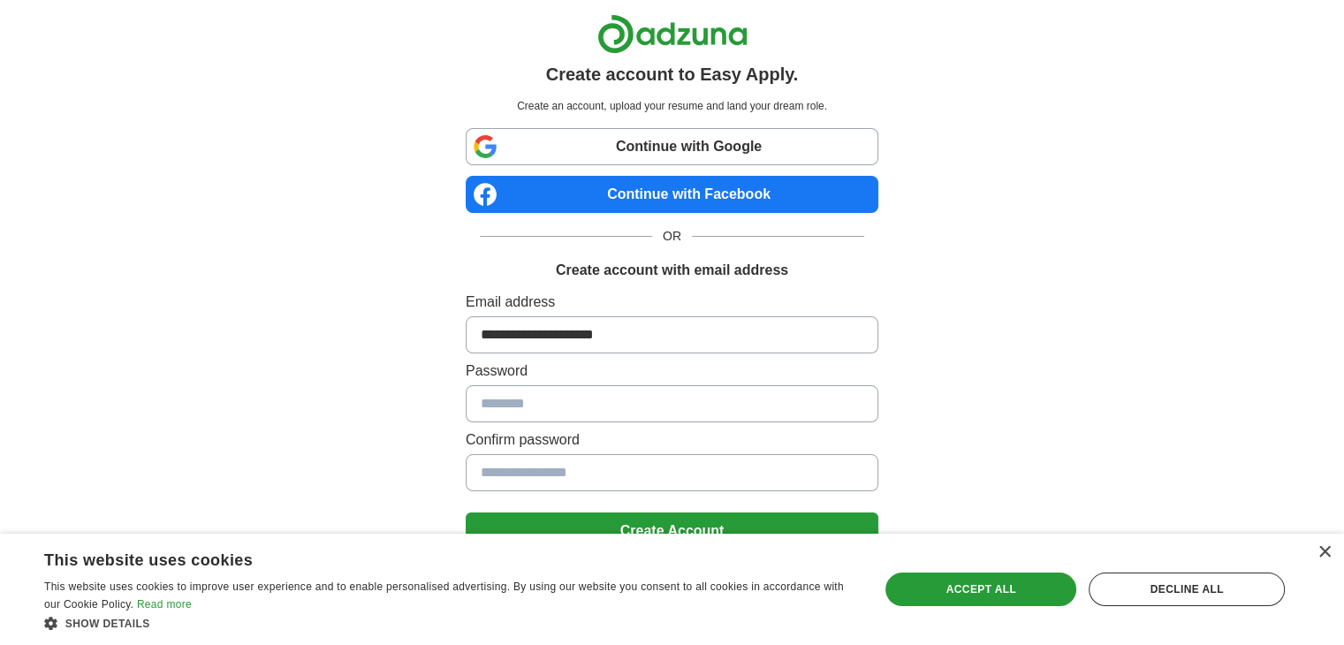 The width and height of the screenshot is (1344, 645). What do you see at coordinates (672, 147) in the screenshot?
I see `a: Continue with Google` at bounding box center [672, 147].